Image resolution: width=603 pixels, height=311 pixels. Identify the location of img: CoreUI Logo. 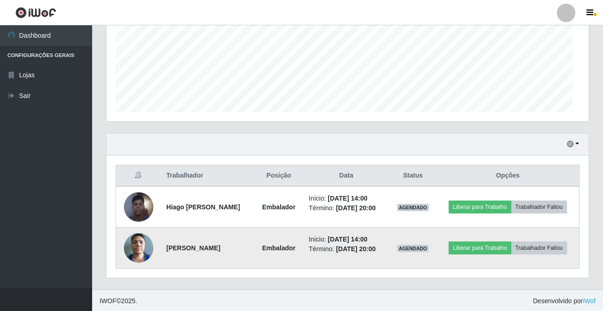
(35, 12).